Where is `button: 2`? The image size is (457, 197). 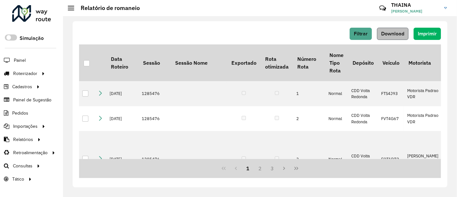 button: 2 is located at coordinates (260, 168).